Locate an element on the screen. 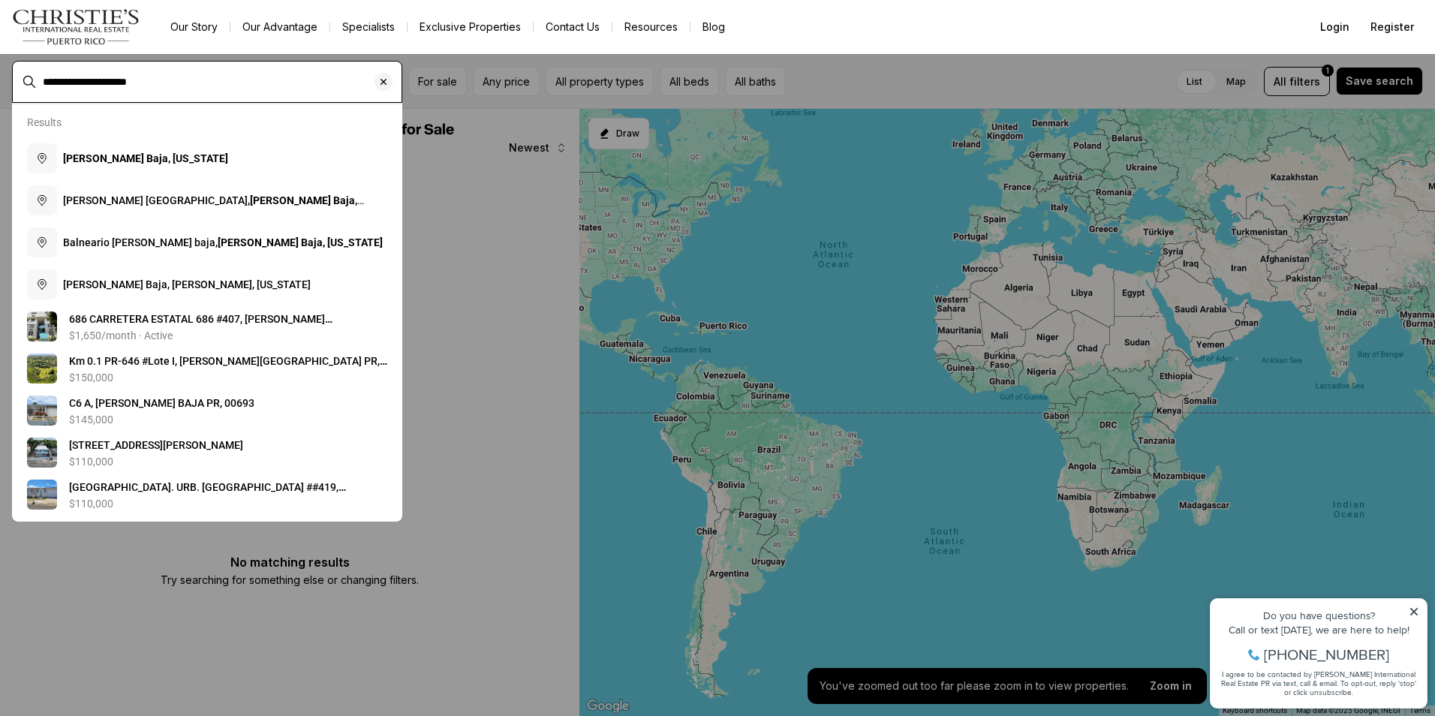  a: View details: 686 CARRETERA ESTATAL 686 #407 is located at coordinates (207, 326).